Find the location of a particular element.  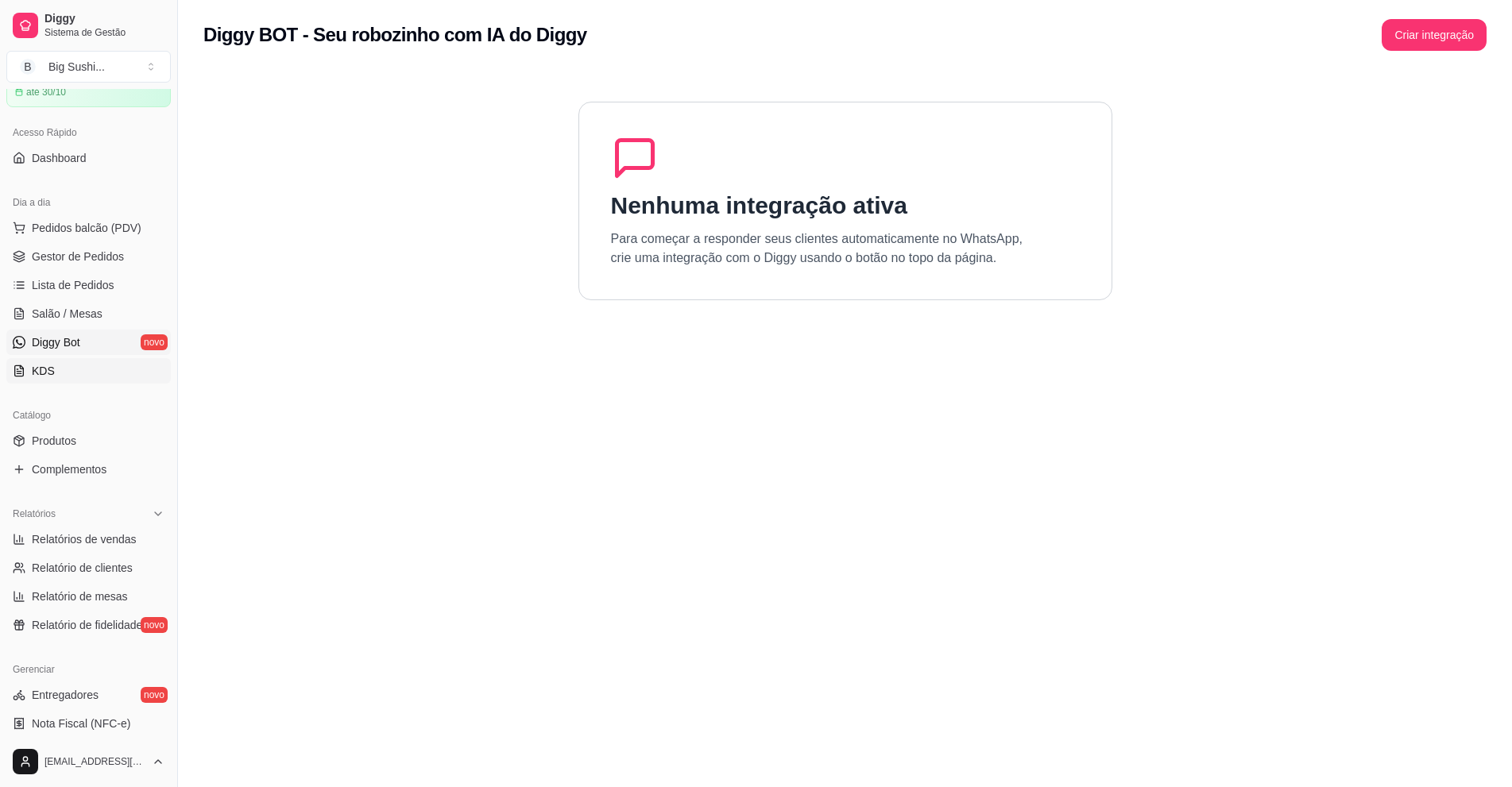

a: Relatório de fidelidadenovo is located at coordinates (88, 626).